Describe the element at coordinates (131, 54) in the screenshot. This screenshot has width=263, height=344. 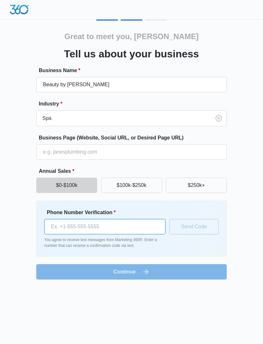
I see `h3: Tell us about your business` at that location.